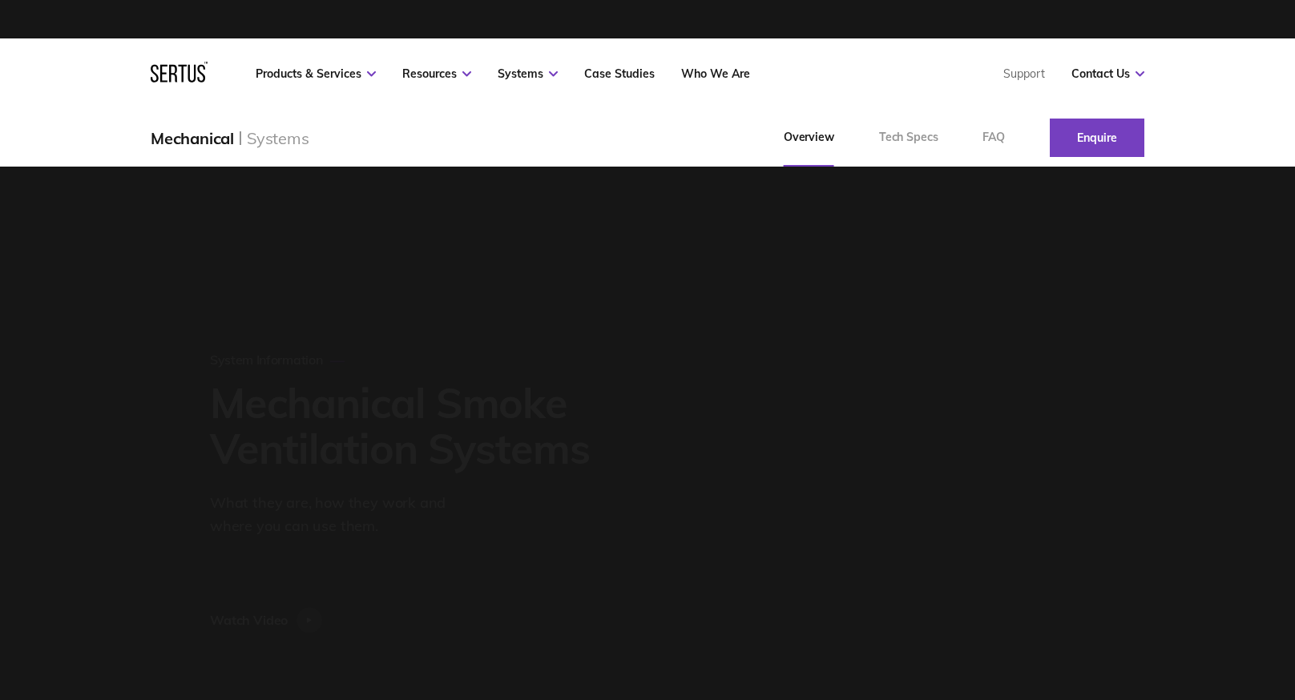  Describe the element at coordinates (1024, 74) in the screenshot. I see `a: Support` at that location.